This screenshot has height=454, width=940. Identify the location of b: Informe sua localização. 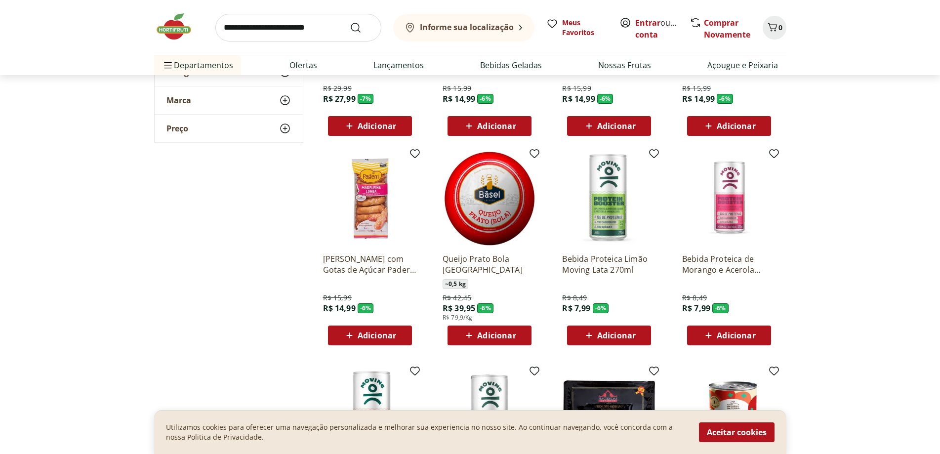
(467, 27).